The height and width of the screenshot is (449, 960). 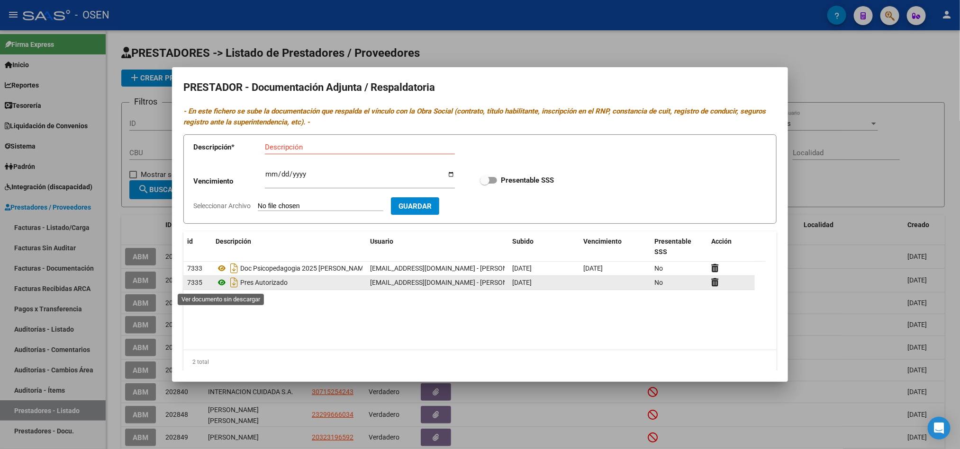 I want to click on strong: Presentable SSS, so click(x=527, y=180).